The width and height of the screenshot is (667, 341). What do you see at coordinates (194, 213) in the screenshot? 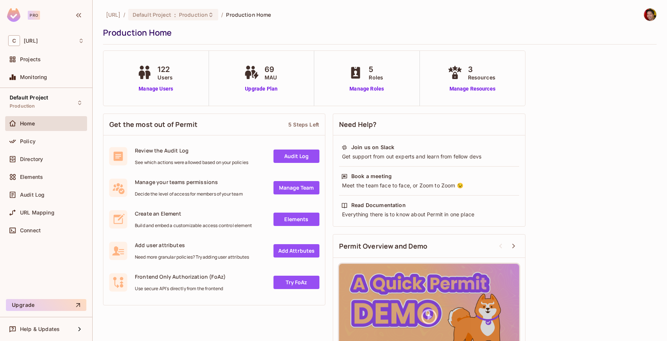
I see `span: Create an Element` at bounding box center [194, 213].